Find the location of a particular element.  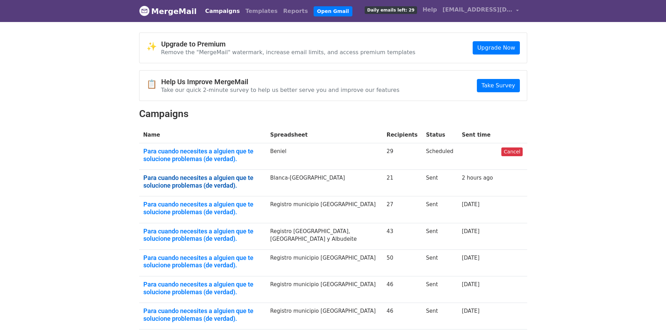

td: 27 is located at coordinates (402, 210).